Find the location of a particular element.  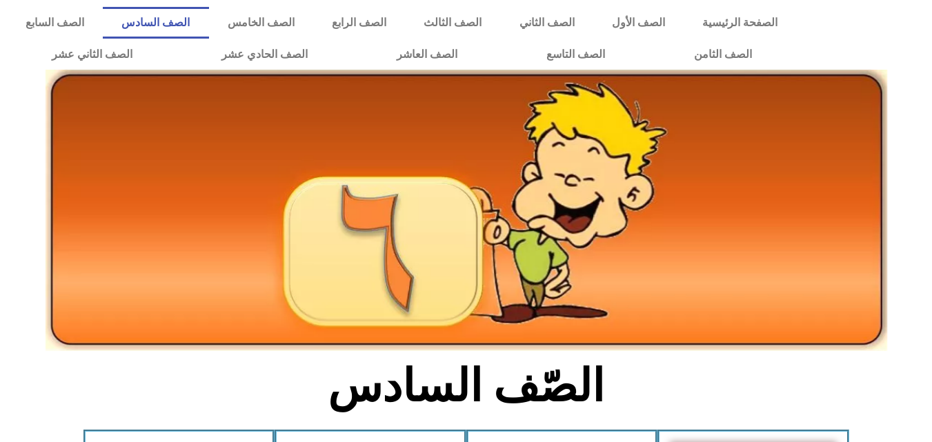

a: الصف الثامن is located at coordinates (722, 54).